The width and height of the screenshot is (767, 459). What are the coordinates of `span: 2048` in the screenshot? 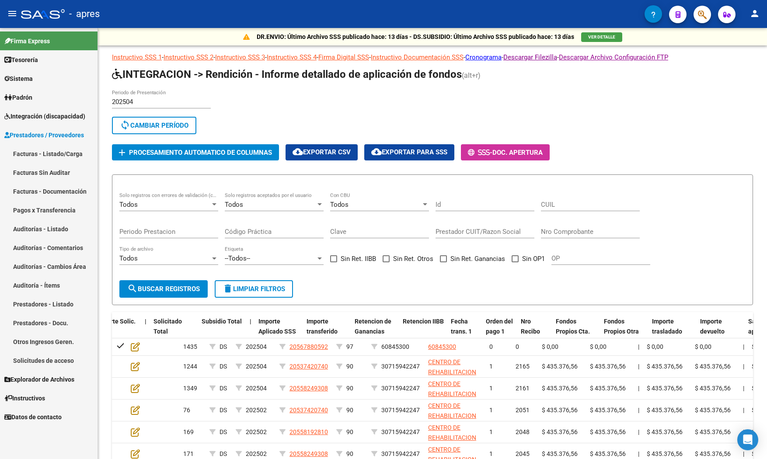 It's located at (523, 432).